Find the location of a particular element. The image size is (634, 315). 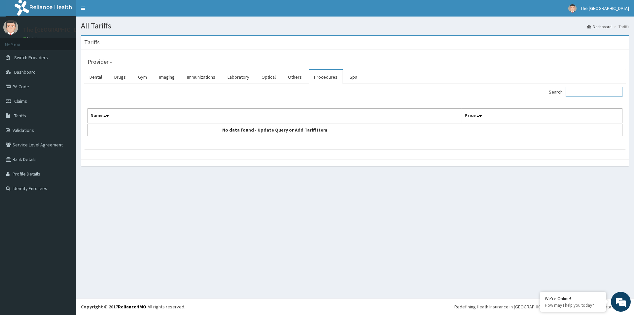

a: RelianceHMO is located at coordinates (132, 306).